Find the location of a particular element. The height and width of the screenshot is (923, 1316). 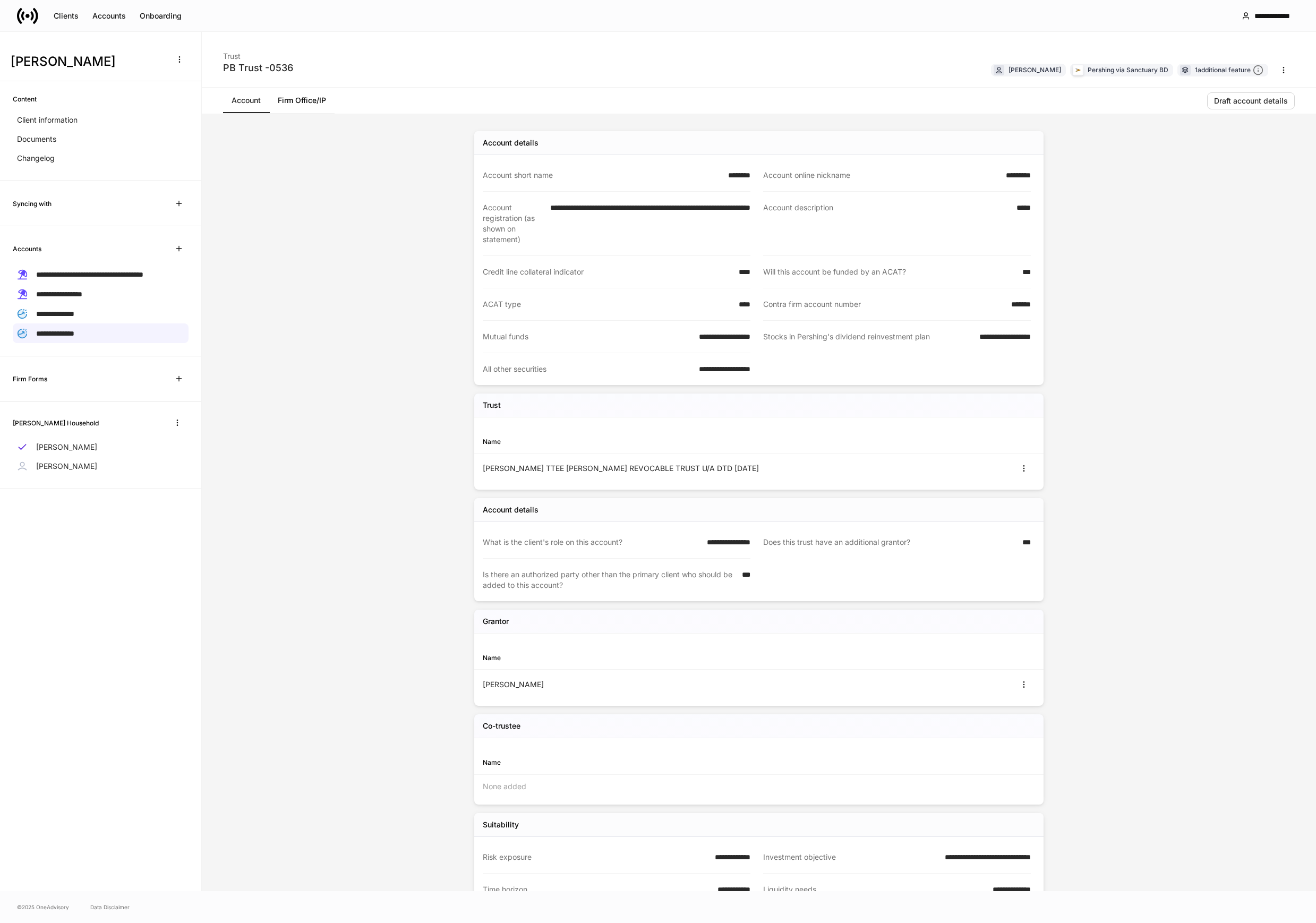

div: Contra firm account number is located at coordinates (884, 304).